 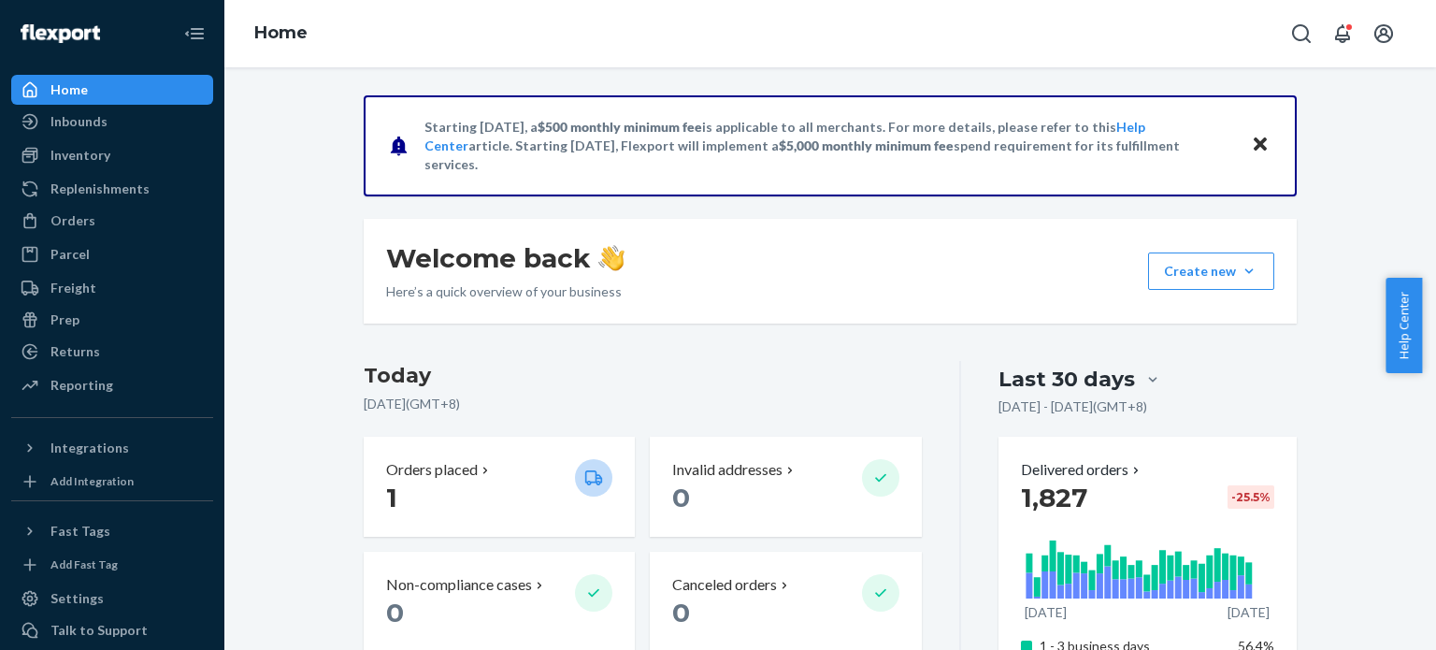 What do you see at coordinates (112, 385) in the screenshot?
I see `a: Reporting` at bounding box center [112, 385].